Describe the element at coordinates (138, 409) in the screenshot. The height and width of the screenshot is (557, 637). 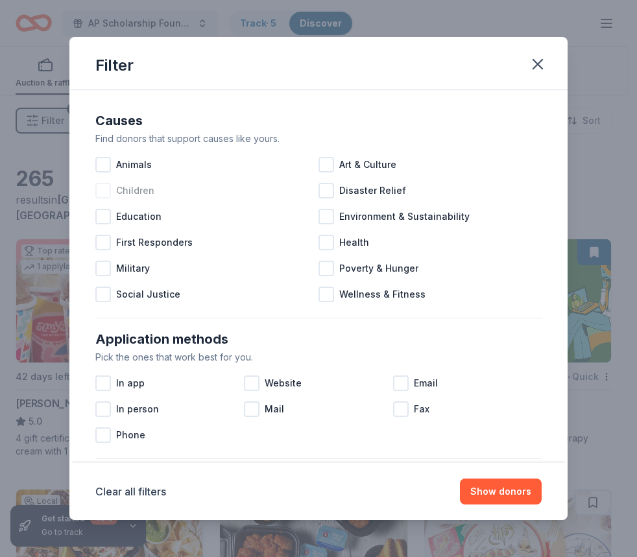
I see `span: In person` at that location.